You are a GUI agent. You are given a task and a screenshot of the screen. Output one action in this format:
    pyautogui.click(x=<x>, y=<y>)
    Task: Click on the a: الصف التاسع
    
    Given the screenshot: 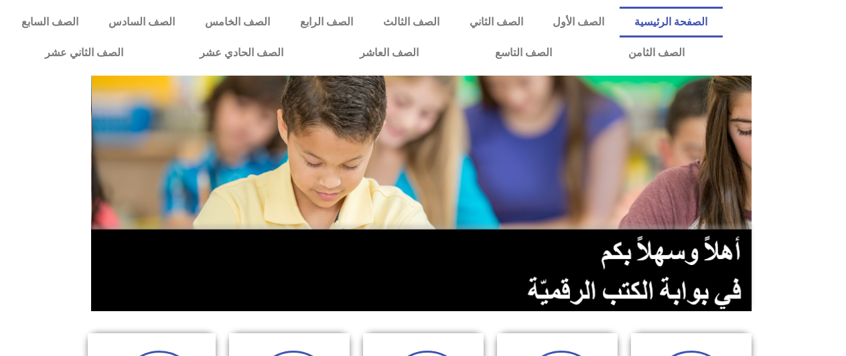 What is the action you would take?
    pyautogui.click(x=523, y=53)
    